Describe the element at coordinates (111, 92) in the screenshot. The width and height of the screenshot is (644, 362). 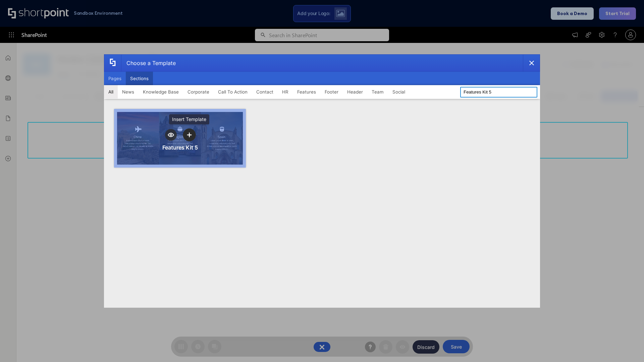
I see `button: All` at that location.